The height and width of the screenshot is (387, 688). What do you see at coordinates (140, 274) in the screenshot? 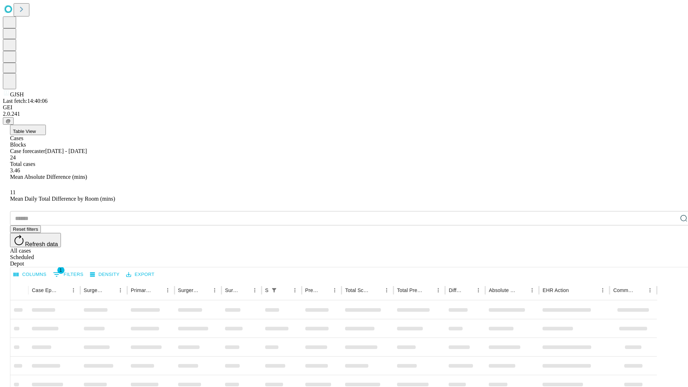
I see `button: Export` at bounding box center [140, 274].